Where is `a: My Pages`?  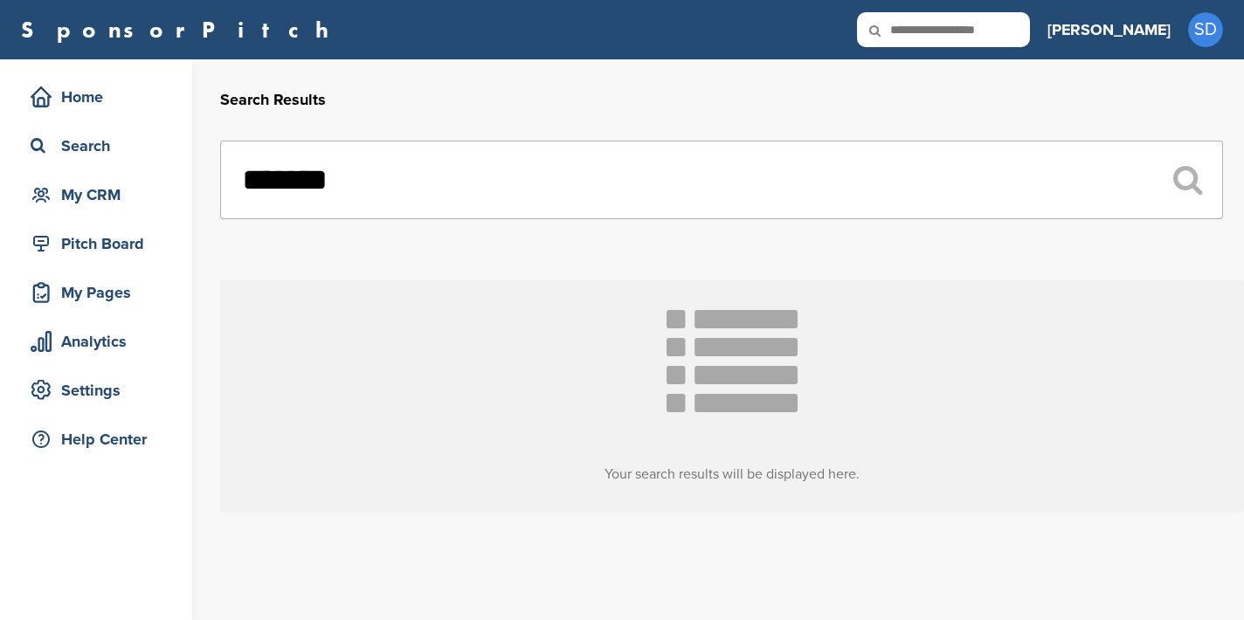
a: My Pages is located at coordinates (96, 293).